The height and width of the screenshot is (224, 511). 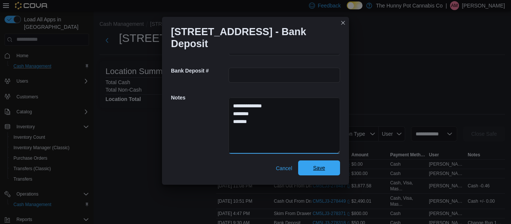 What do you see at coordinates (319, 168) in the screenshot?
I see `button: Save` at bounding box center [319, 168].